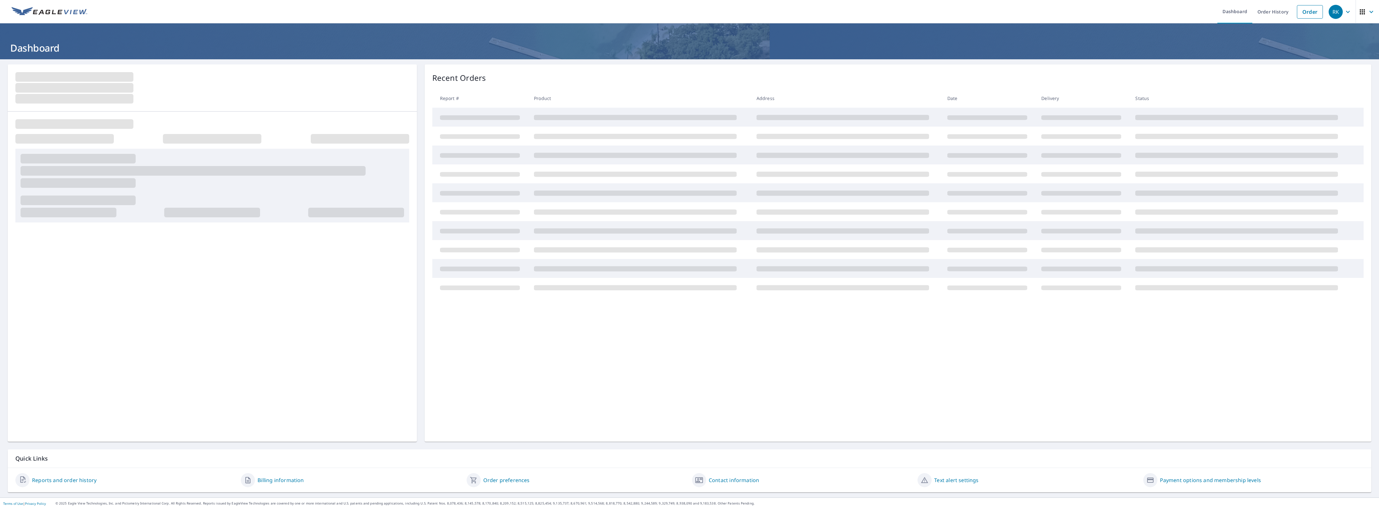 The image size is (1379, 509). What do you see at coordinates (956, 480) in the screenshot?
I see `a: Text alert settings` at bounding box center [956, 480].